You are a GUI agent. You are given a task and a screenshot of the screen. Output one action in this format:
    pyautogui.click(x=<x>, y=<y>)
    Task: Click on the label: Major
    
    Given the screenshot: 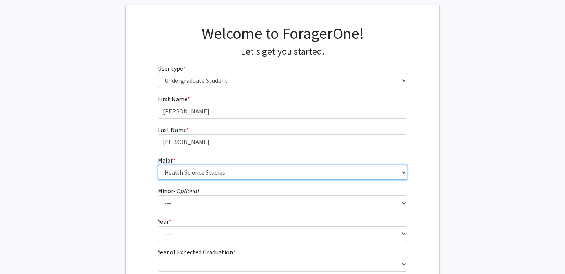 What is the action you would take?
    pyautogui.click(x=166, y=160)
    